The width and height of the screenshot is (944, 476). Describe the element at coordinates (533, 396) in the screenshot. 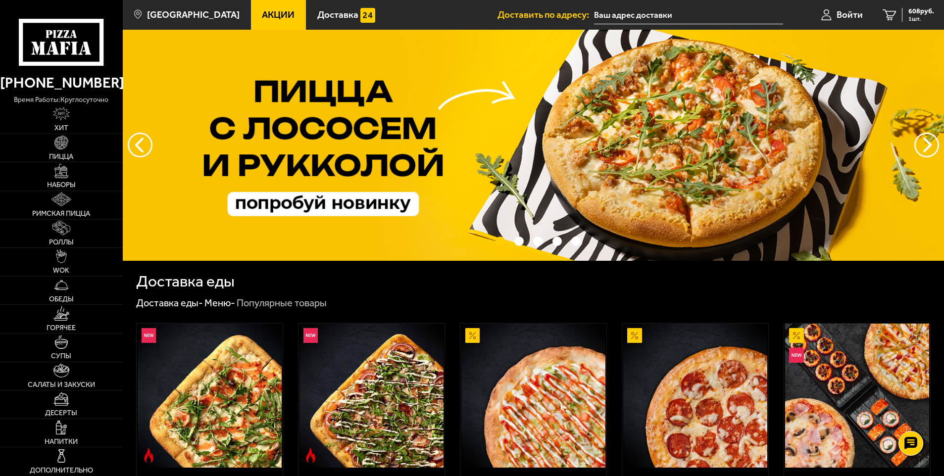

I see `img: Аль-Шам 25 см (тонкое тесто)` at that location.